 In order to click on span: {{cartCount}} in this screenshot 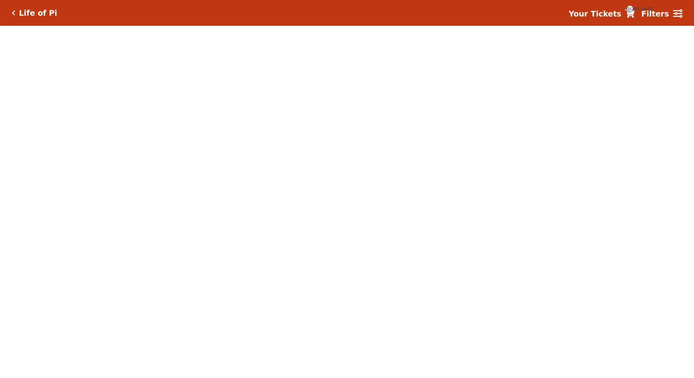, I will do `click(630, 9)`.